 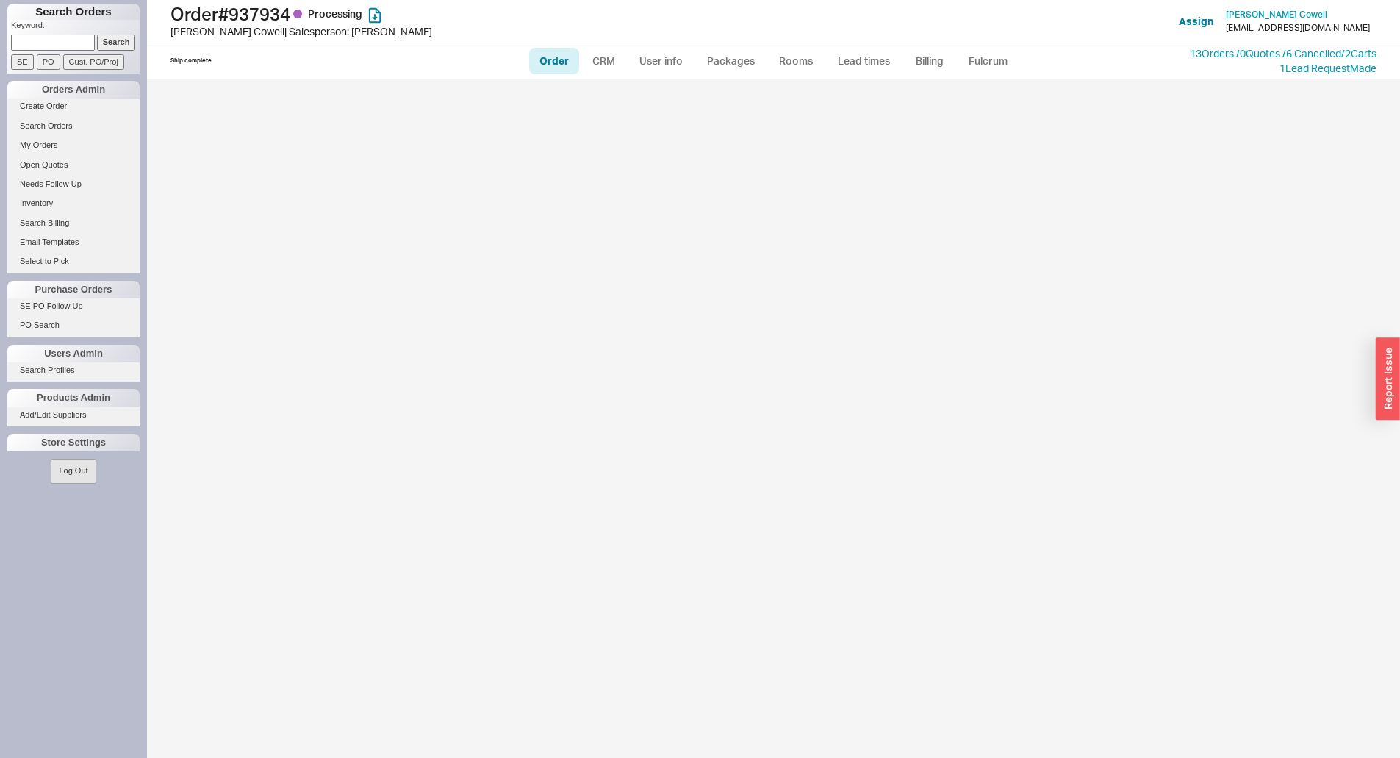 I want to click on div: Store Settings, so click(x=74, y=443).